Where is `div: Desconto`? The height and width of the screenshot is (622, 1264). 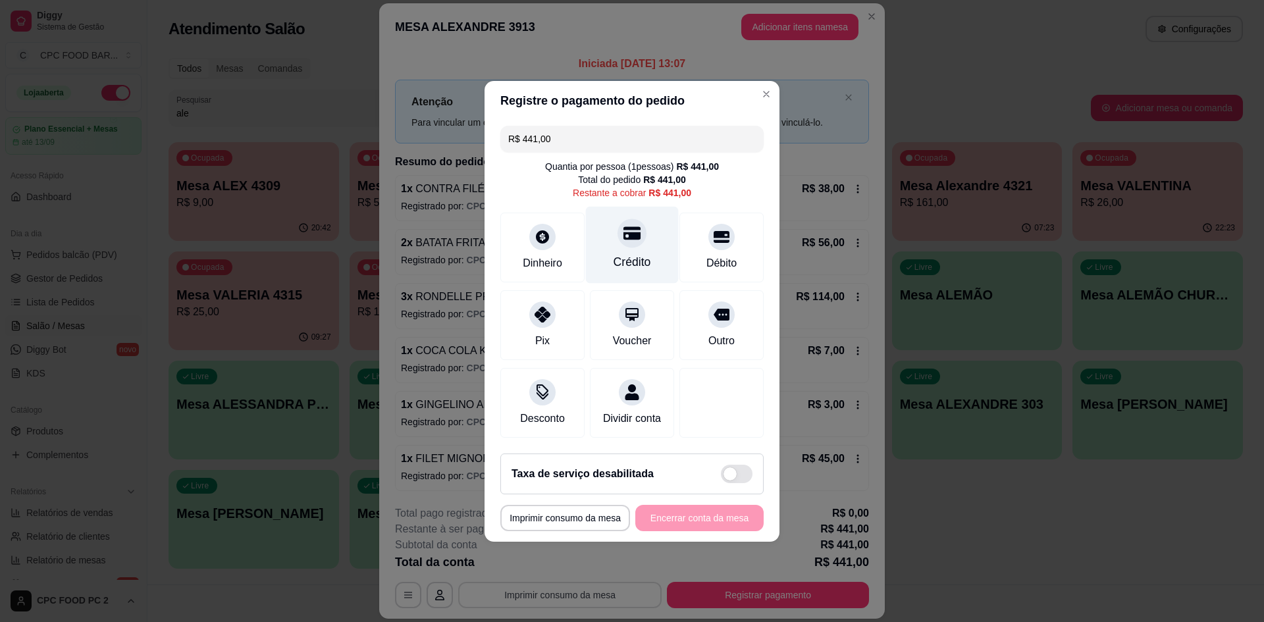
div: Desconto is located at coordinates (542, 419).